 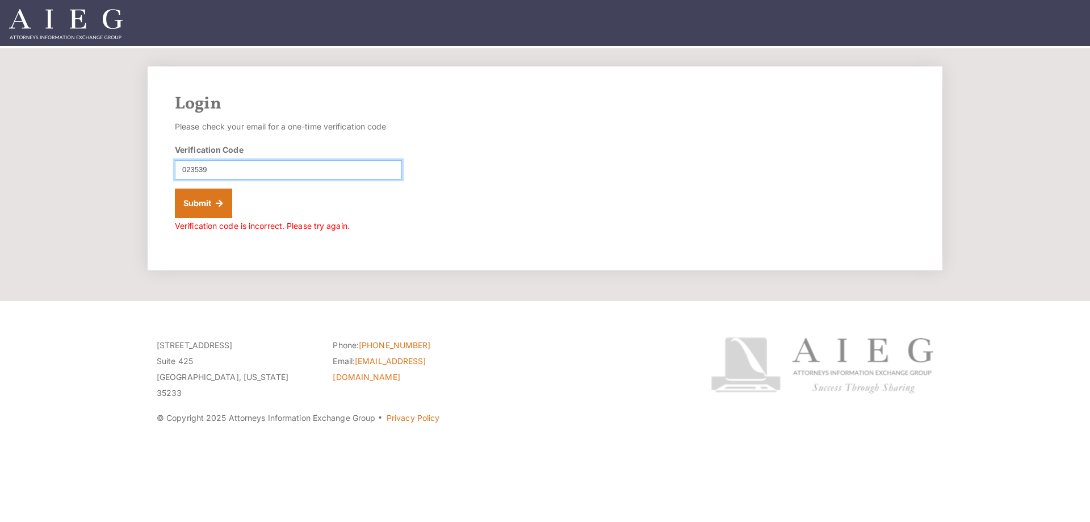 I want to click on h2: Login, so click(x=545, y=104).